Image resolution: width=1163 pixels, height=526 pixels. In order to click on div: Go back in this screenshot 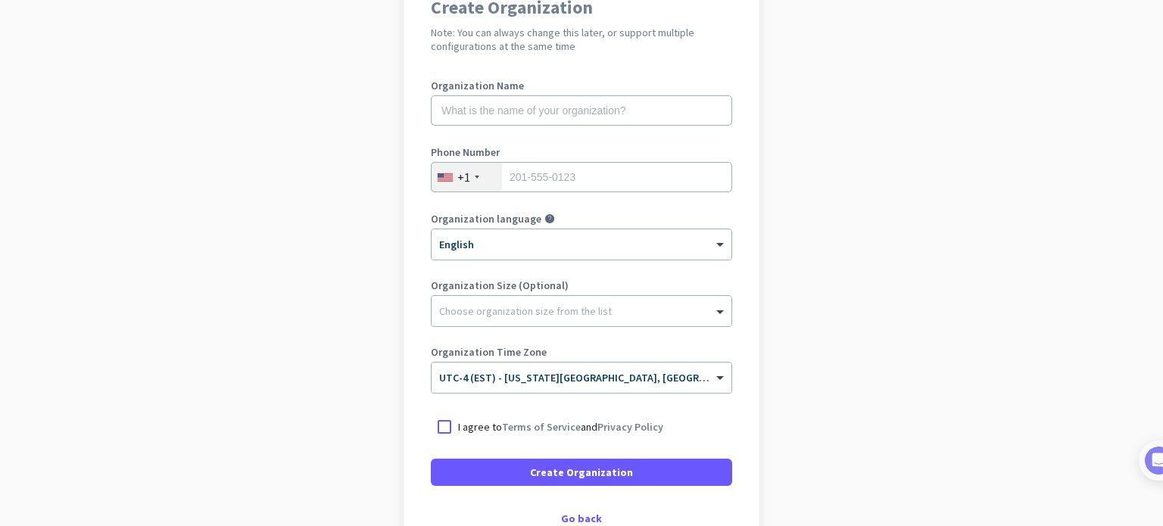, I will do `click(581, 518)`.